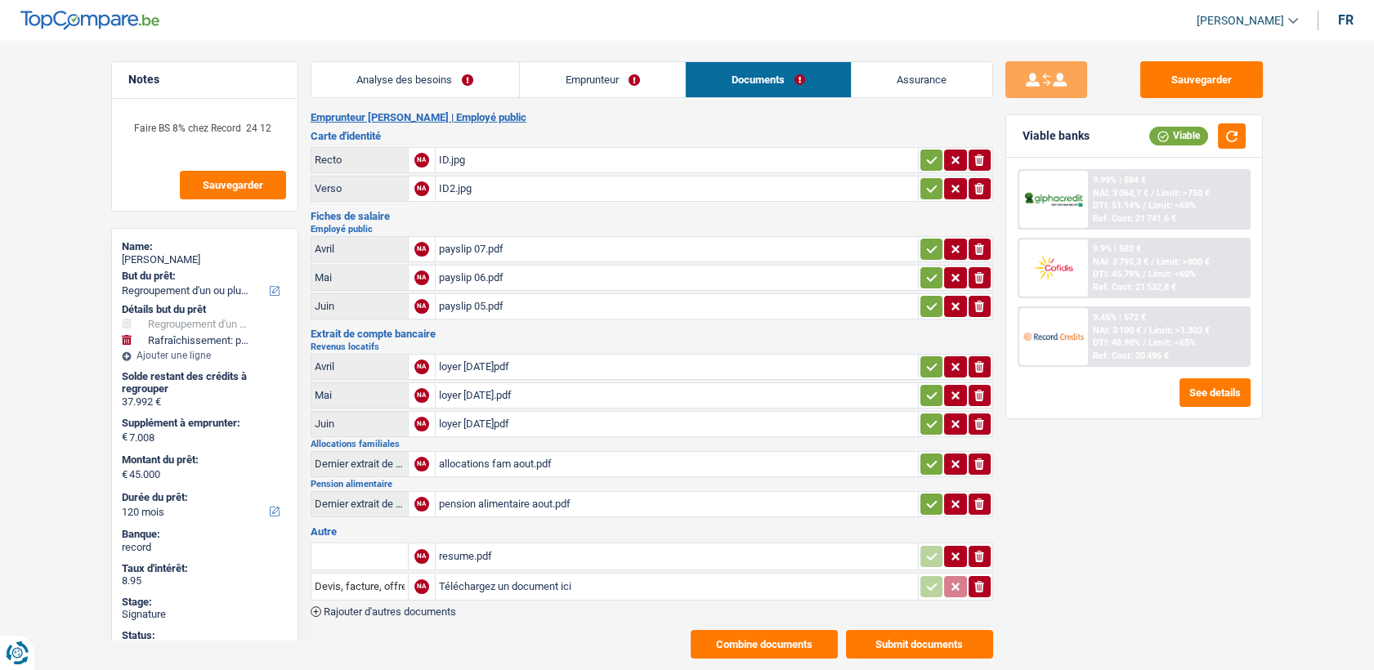  Describe the element at coordinates (1053, 336) in the screenshot. I see `img: Record Credits` at that location.